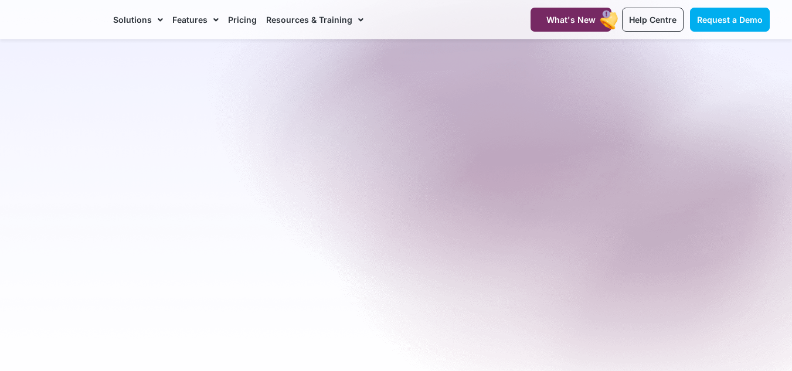  I want to click on span: Help Centre, so click(652, 19).